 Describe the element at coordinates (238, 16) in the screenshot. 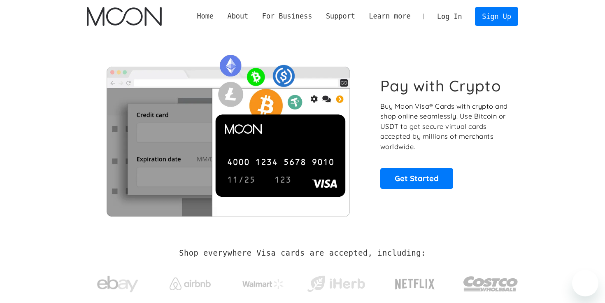

I see `div: About` at that location.